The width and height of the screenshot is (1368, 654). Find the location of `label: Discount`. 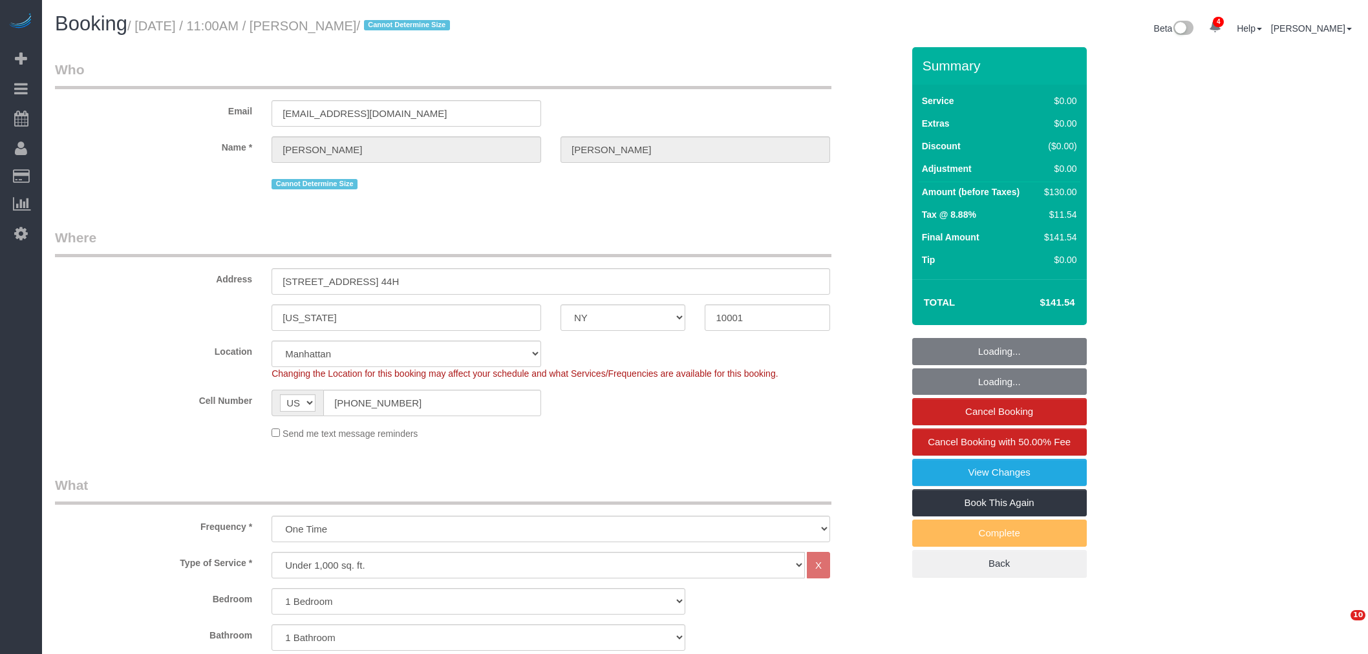

label: Discount is located at coordinates (941, 146).